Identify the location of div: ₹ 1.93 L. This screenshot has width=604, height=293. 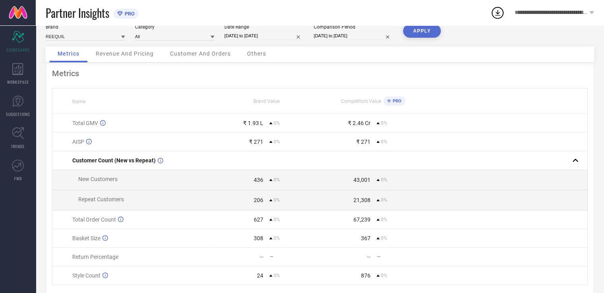
(253, 123).